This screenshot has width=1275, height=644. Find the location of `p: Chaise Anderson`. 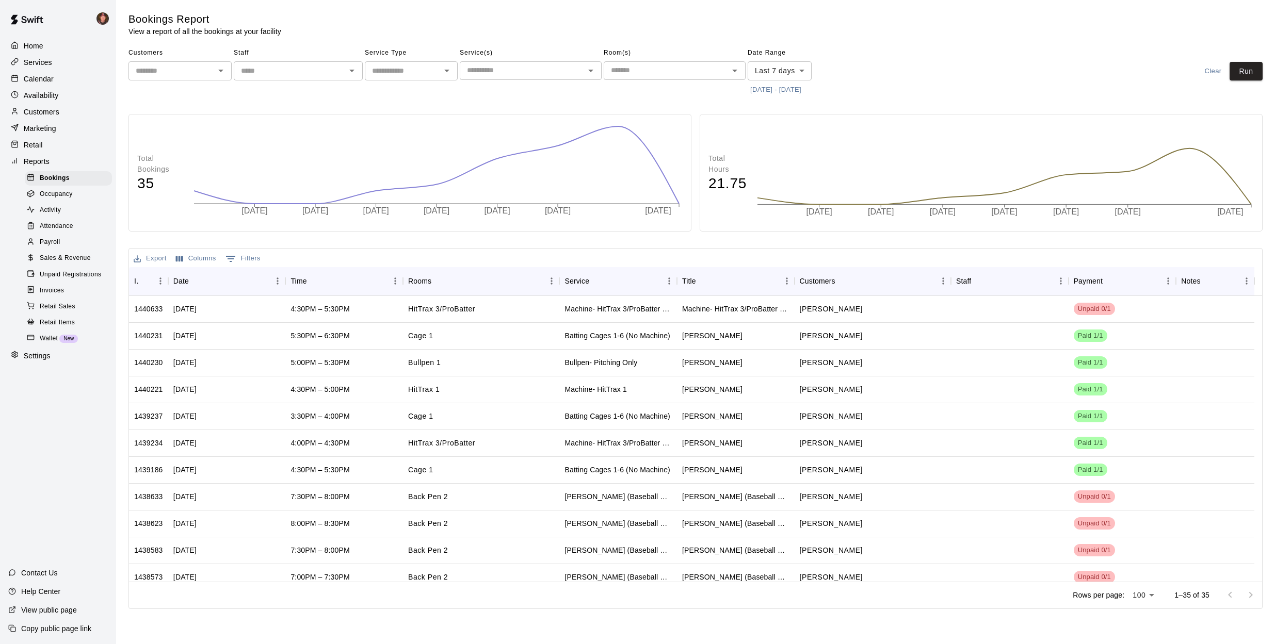

p: Chaise Anderson is located at coordinates (831, 497).